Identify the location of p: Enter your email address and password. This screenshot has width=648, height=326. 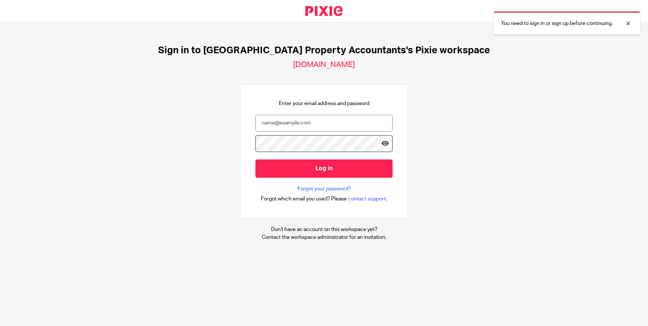
(324, 104).